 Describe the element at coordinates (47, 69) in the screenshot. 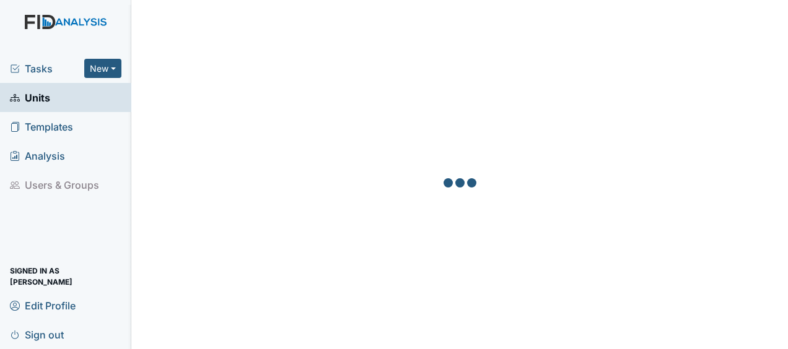

I see `a: Tasks` at that location.